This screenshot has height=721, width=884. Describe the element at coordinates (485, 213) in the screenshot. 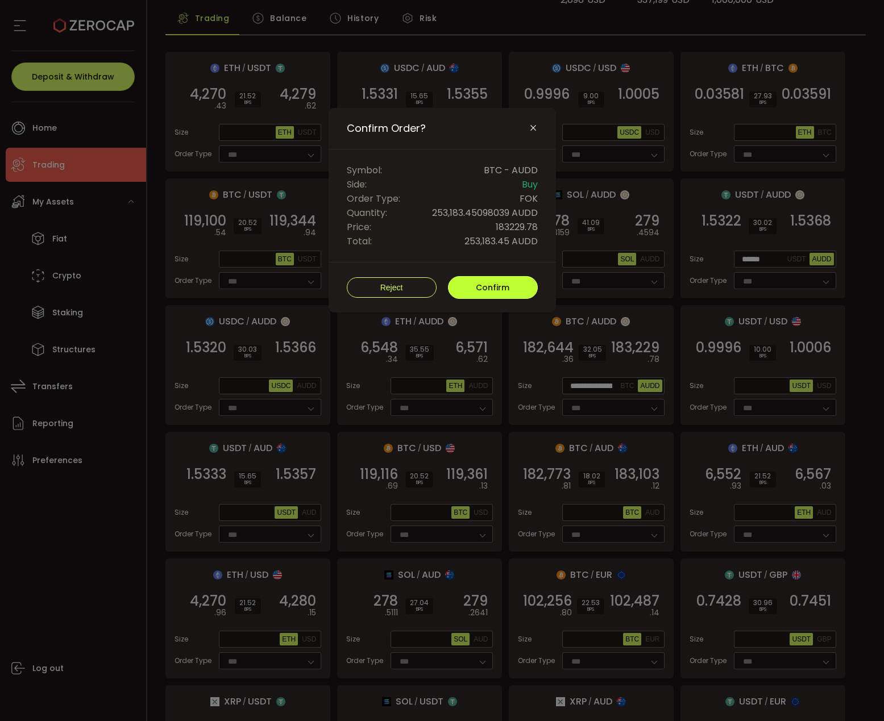

I see `span: 253,183.45098039 AUDD` at that location.